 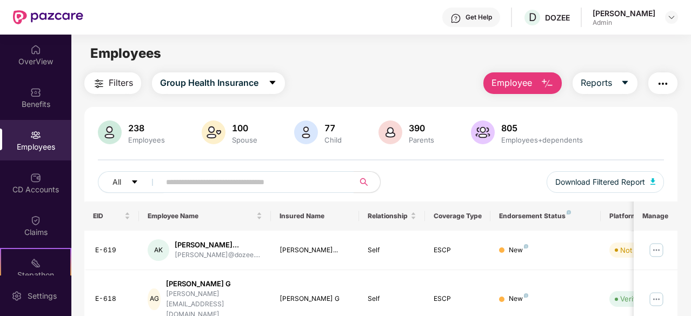 What do you see at coordinates (209, 83) in the screenshot?
I see `span: Group Health Insurance` at bounding box center [209, 83].